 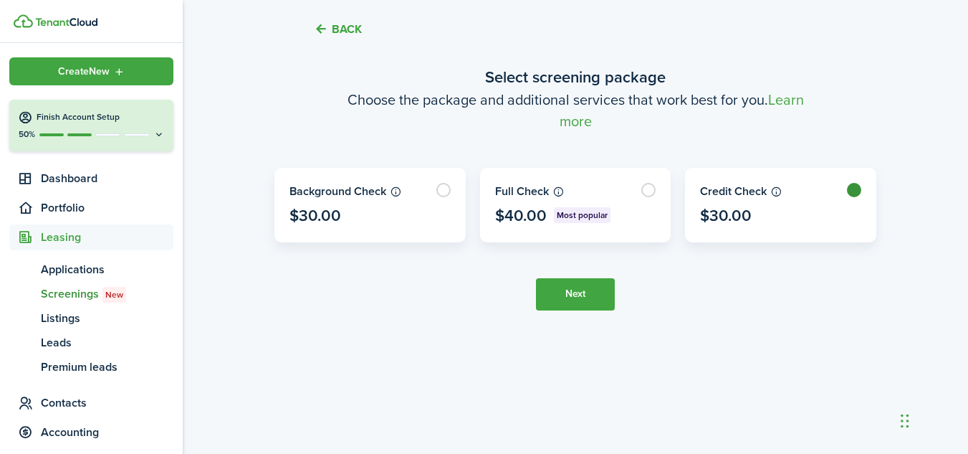 I want to click on span: Leads, so click(x=107, y=343).